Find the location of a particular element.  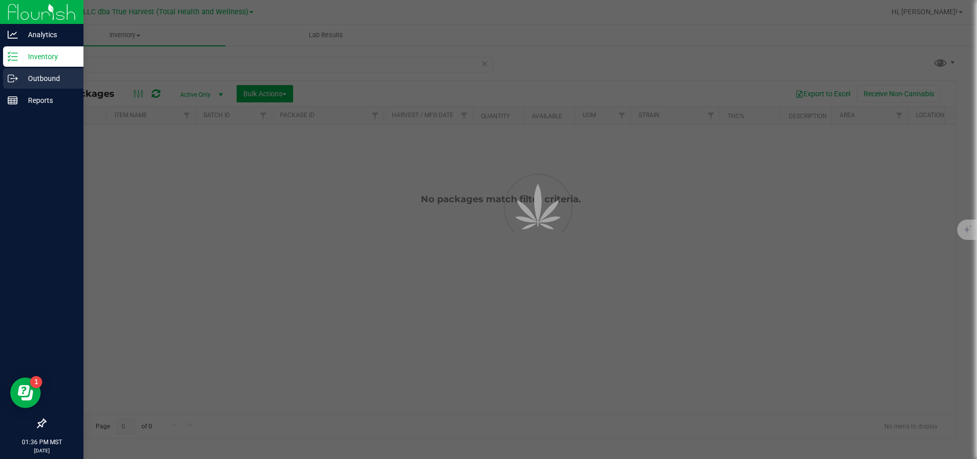

inline-svg: Reports is located at coordinates (13, 100).